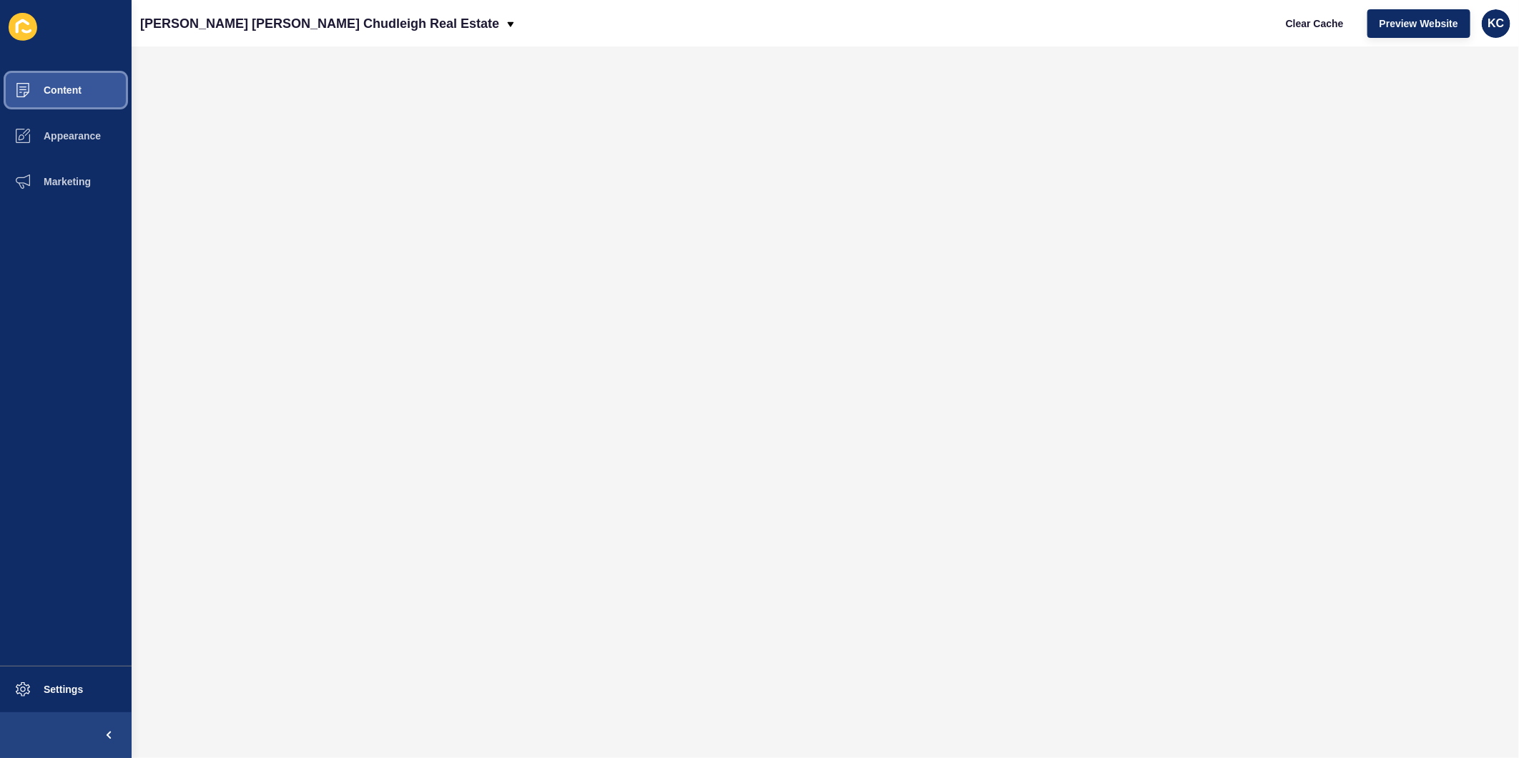  I want to click on button: Preview Website, so click(1419, 24).